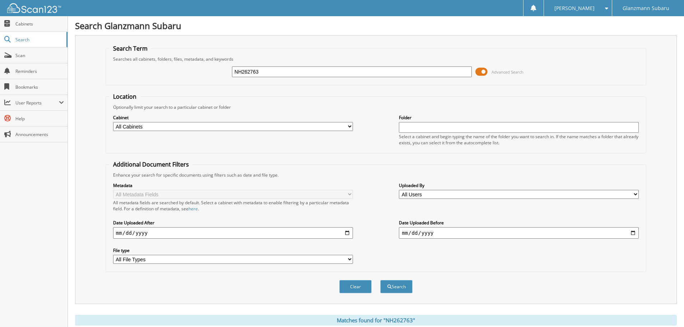 Image resolution: width=684 pixels, height=327 pixels. I want to click on label: Uploaded By, so click(518, 185).